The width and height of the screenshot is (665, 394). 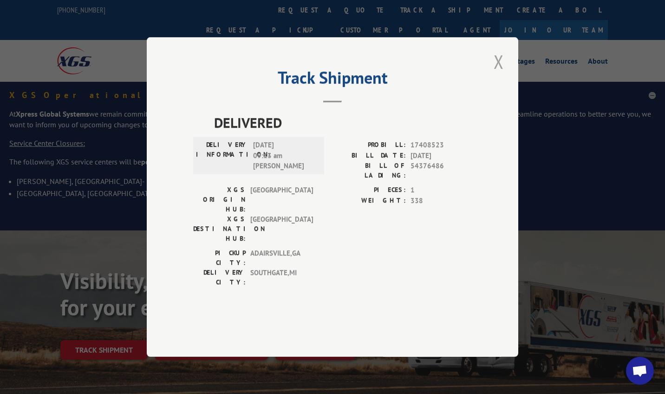 What do you see at coordinates (369, 201) in the screenshot?
I see `label: WEIGHT:` at bounding box center [369, 201].